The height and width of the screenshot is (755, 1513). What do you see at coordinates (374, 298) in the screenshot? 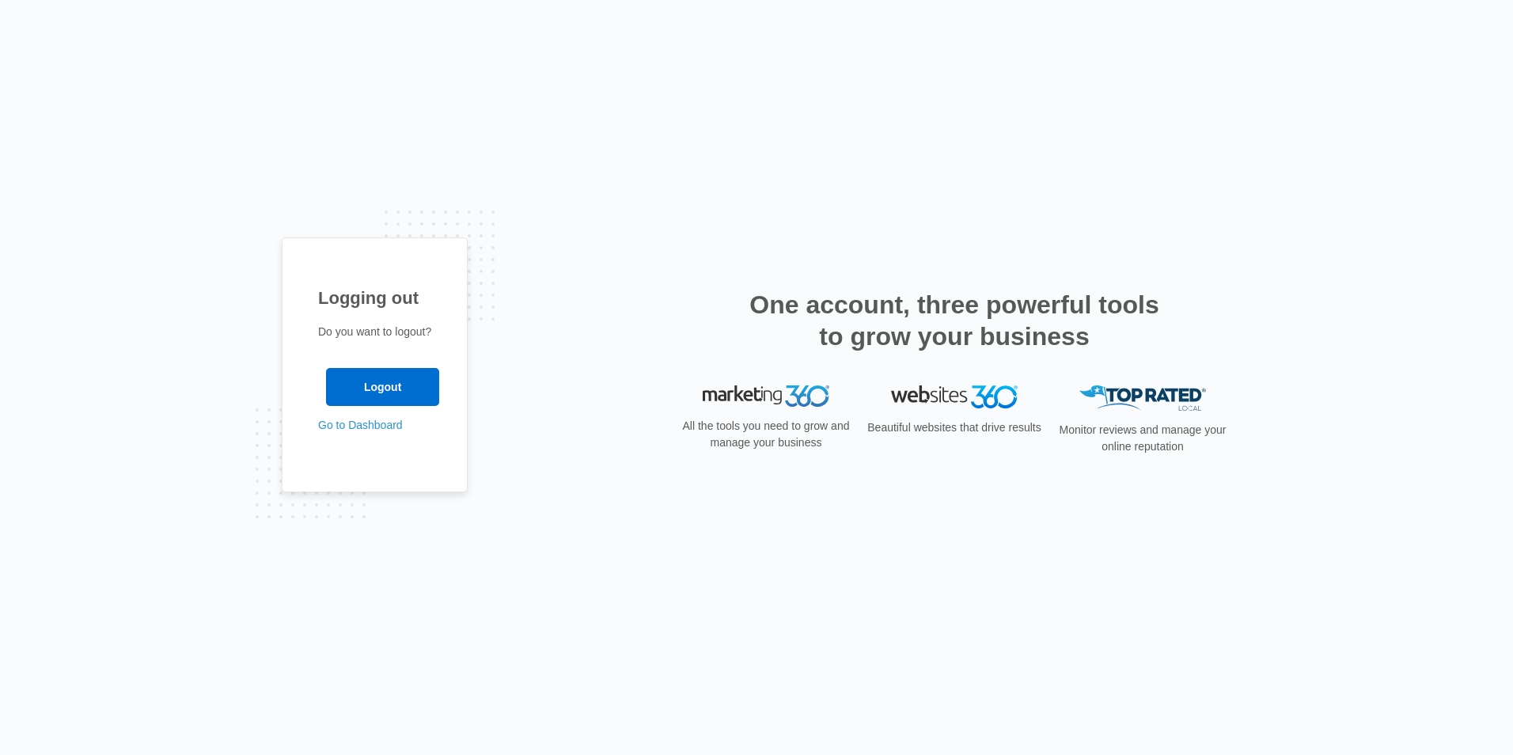
I see `h1: Logging out` at bounding box center [374, 298].